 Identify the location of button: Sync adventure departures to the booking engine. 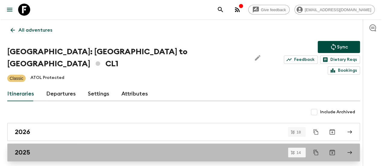
(339, 47).